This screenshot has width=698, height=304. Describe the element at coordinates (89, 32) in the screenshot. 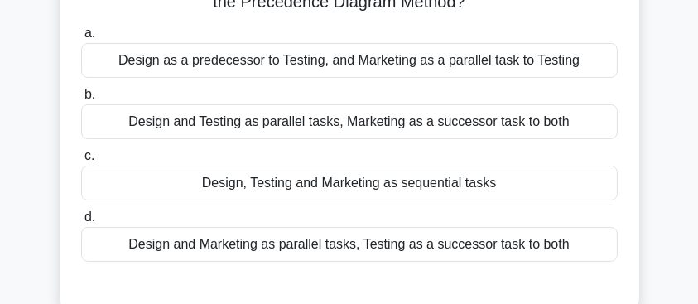

I see `span: a.` at that location.